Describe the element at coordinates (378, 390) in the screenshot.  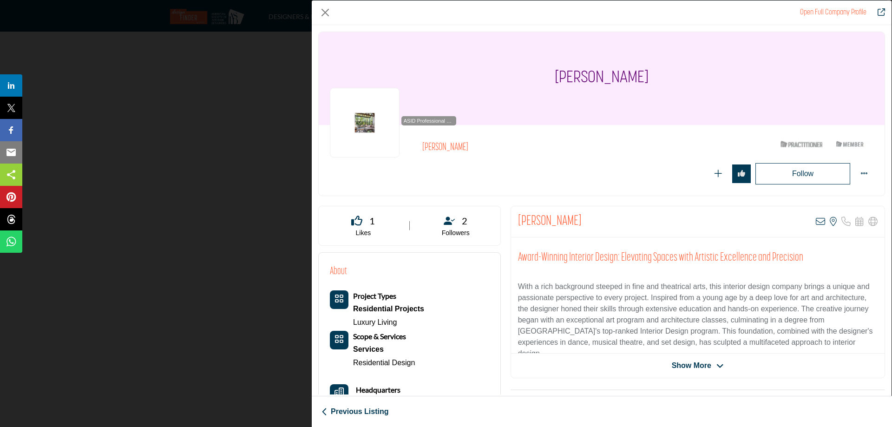
I see `b: Headquarters` at that location.